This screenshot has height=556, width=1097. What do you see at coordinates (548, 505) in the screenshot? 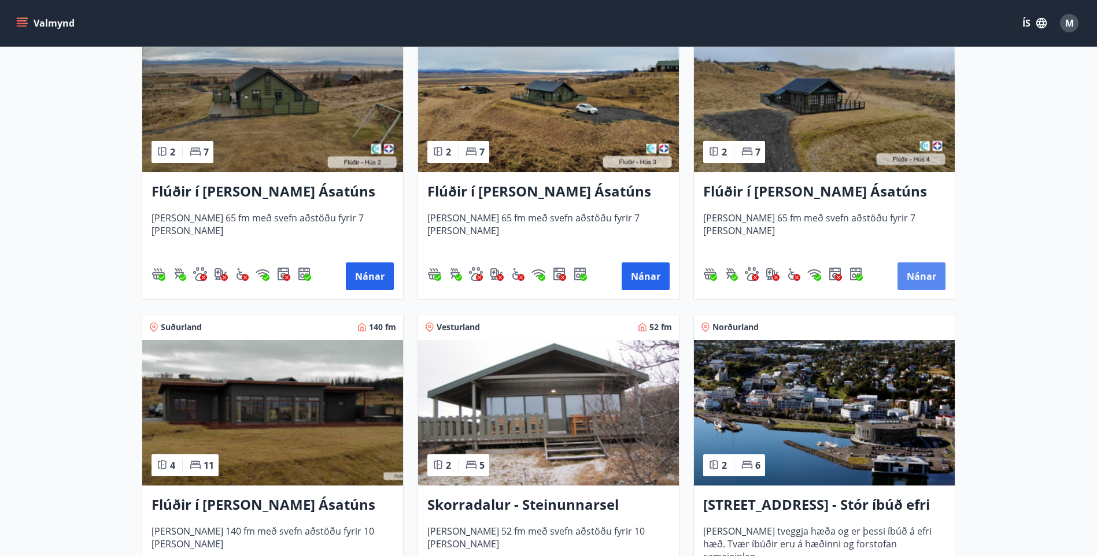
I see `h3: Skorradalur - Steinunnarsel` at bounding box center [548, 505].